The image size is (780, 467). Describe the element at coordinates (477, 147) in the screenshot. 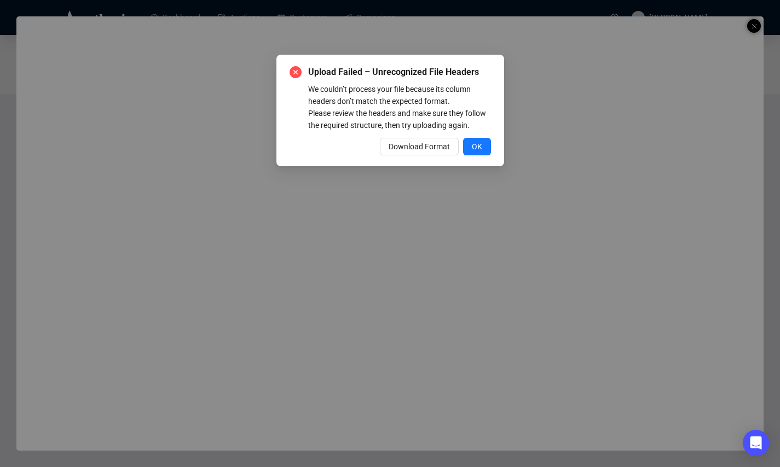

I see `button: OK` at that location.